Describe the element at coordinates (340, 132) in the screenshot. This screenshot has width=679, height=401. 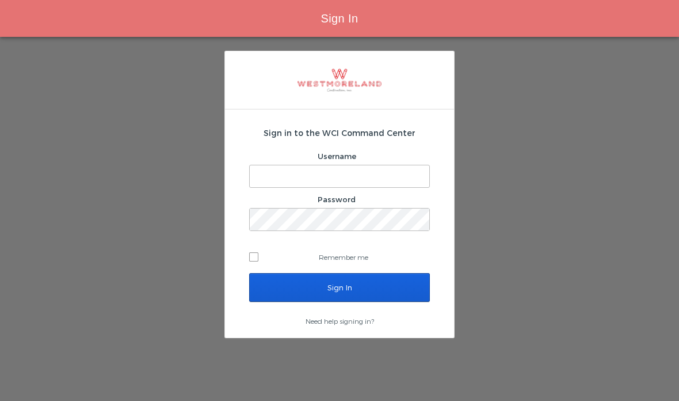
I see `h2: Sign in to the WCI Command Center` at that location.